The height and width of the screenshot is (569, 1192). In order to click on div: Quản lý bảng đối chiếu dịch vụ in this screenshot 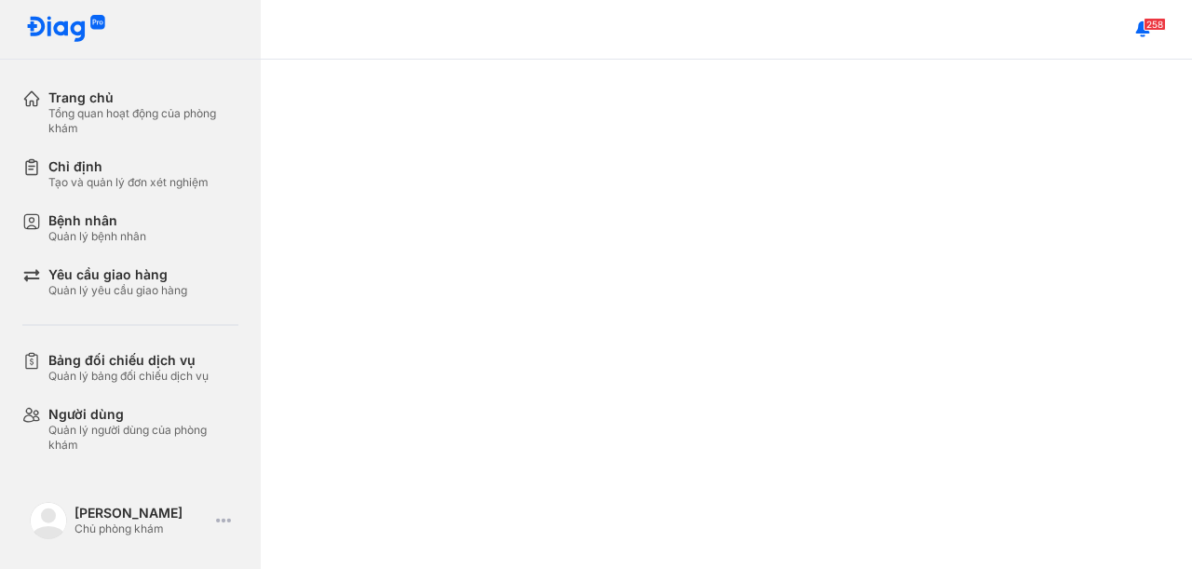, I will do `click(129, 376)`.